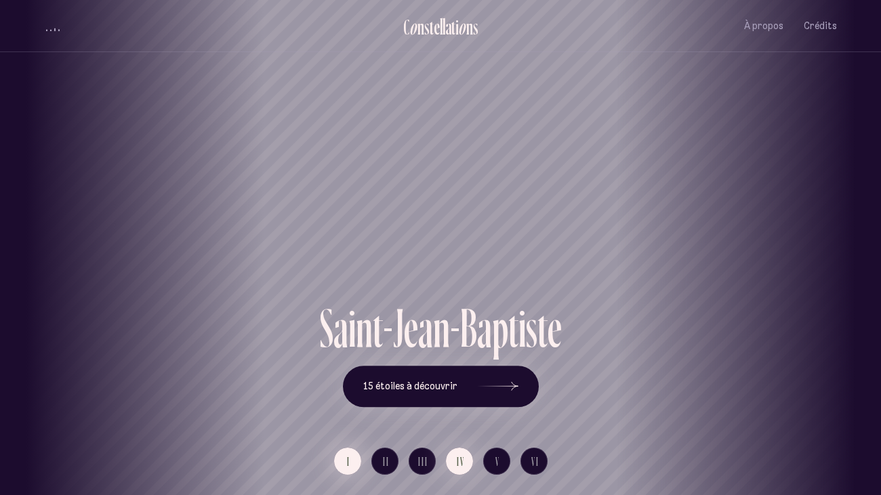 This screenshot has width=881, height=495. Describe the element at coordinates (461, 461) in the screenshot. I see `span: IV` at that location.